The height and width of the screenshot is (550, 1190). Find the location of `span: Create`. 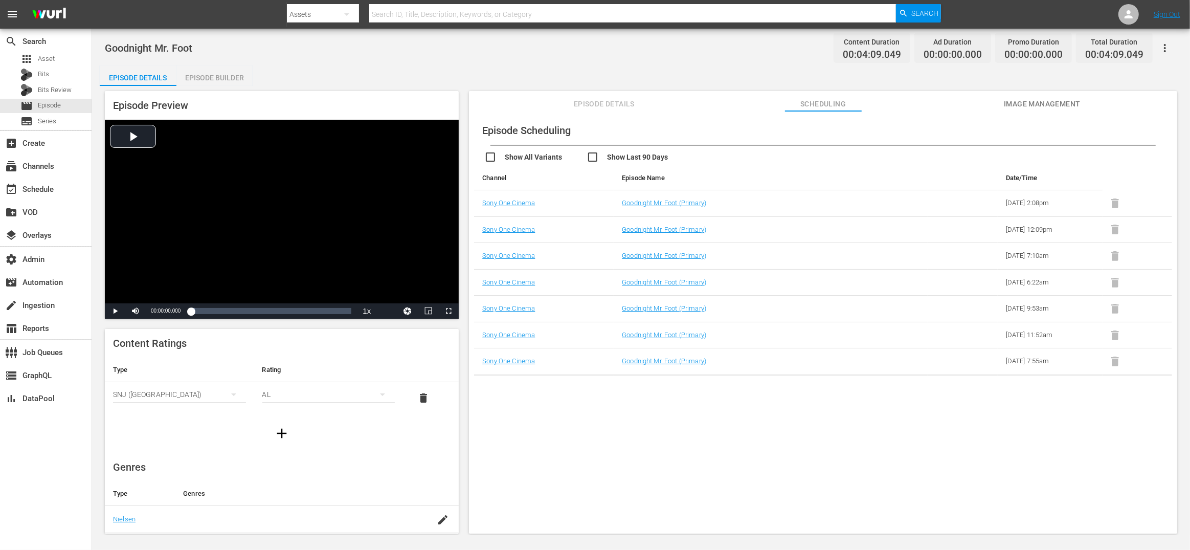

span: Create is located at coordinates (11, 143).